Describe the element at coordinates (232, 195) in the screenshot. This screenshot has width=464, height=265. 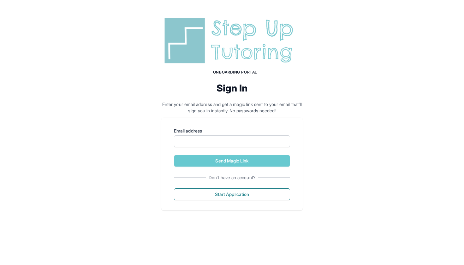
I see `button: Start Application` at that location.